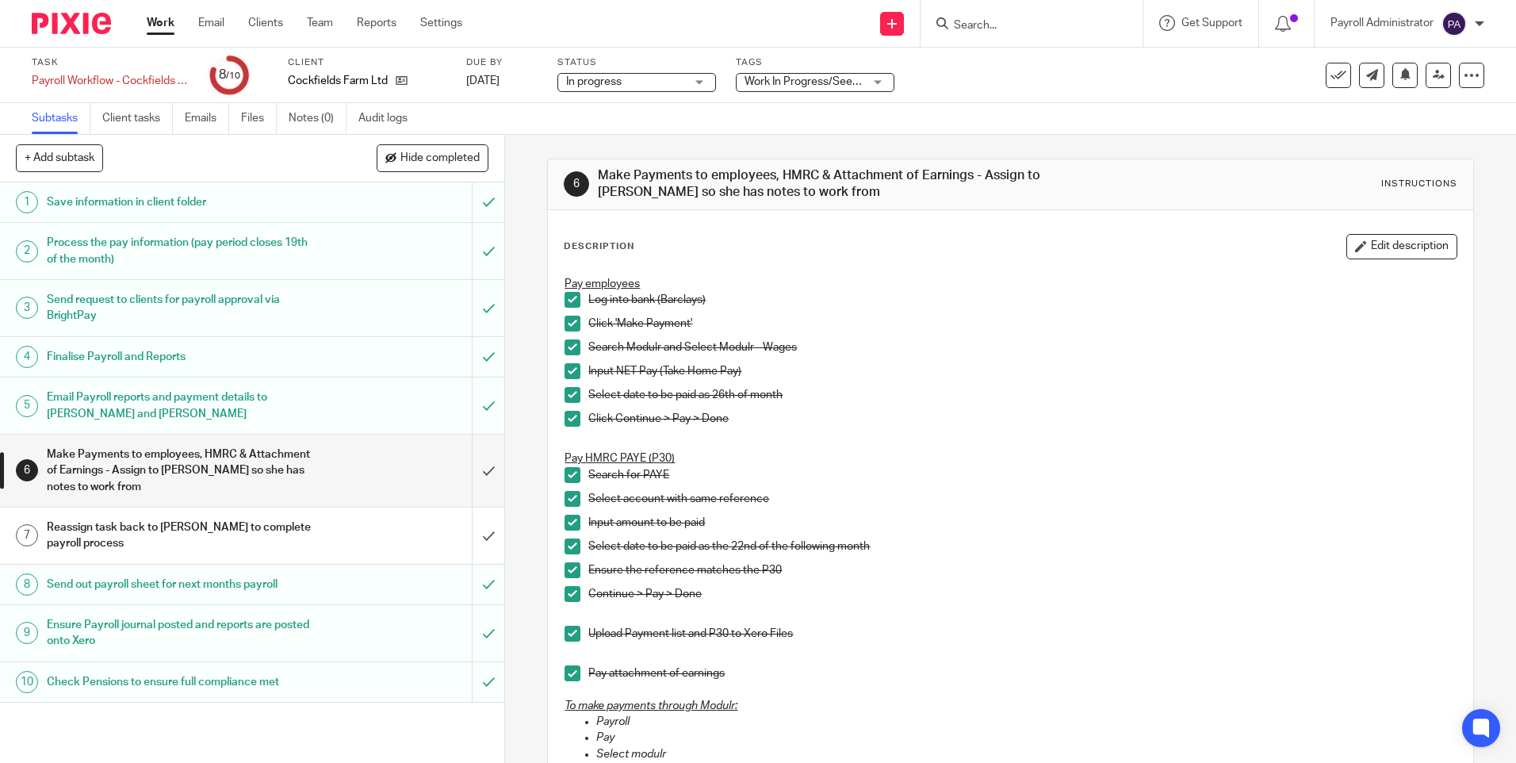 The image size is (1516, 763). What do you see at coordinates (27, 251) in the screenshot?
I see `div: 2` at bounding box center [27, 251].